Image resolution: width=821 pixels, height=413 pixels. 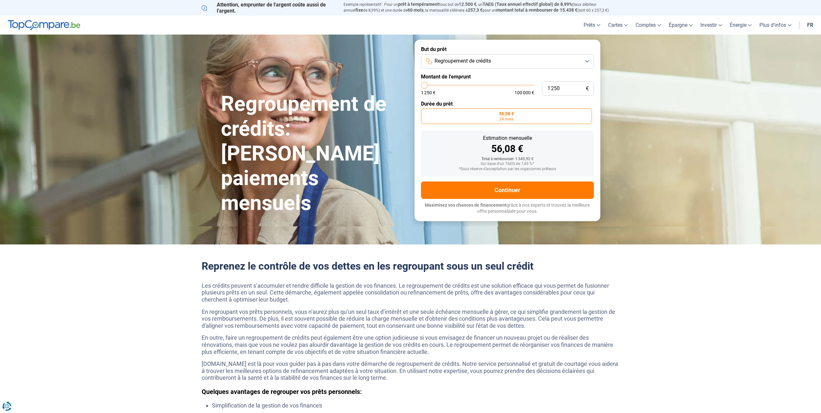 I want to click on p: En outre, faire un regroupement de crédits peut également être une option judicieuse si vous envi..., so click(x=411, y=344).